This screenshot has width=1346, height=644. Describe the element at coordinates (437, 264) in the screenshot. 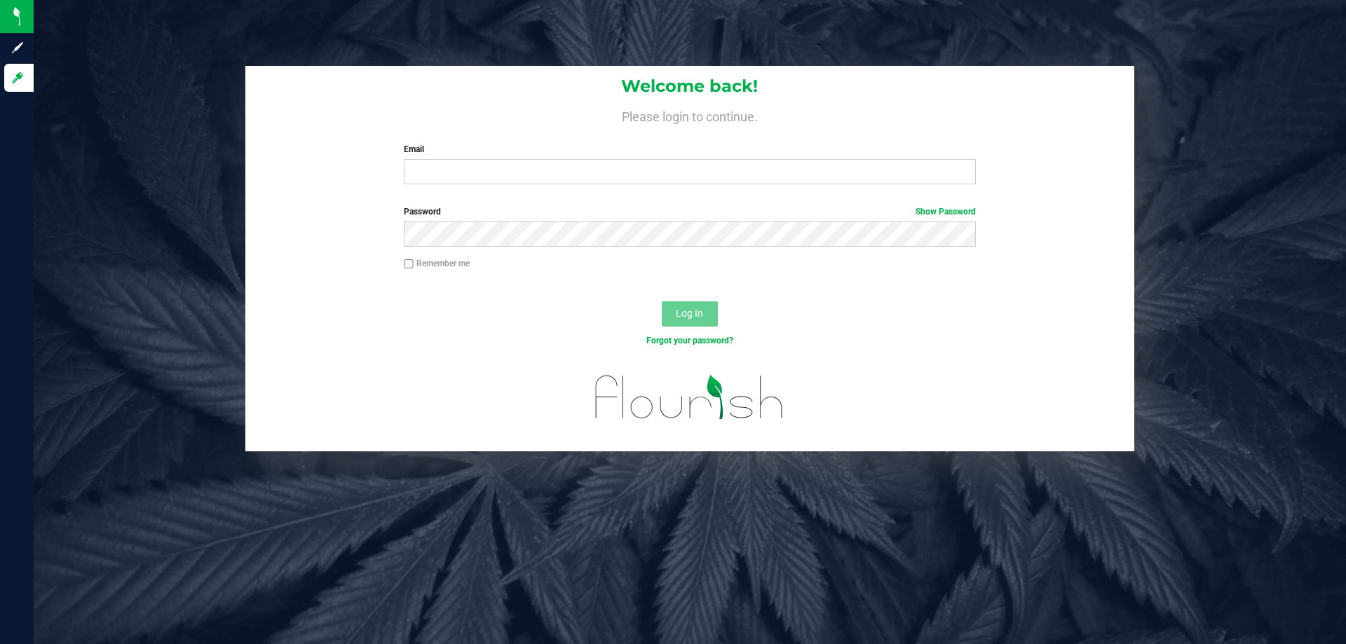

I see `label: Remember me` at that location.